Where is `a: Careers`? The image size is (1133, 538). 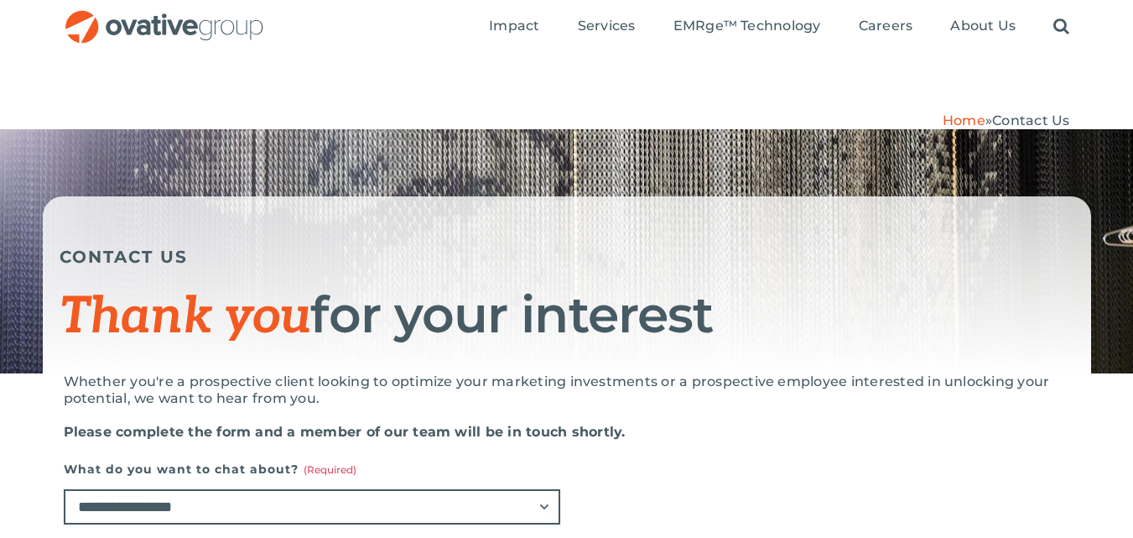 a: Careers is located at coordinates (886, 27).